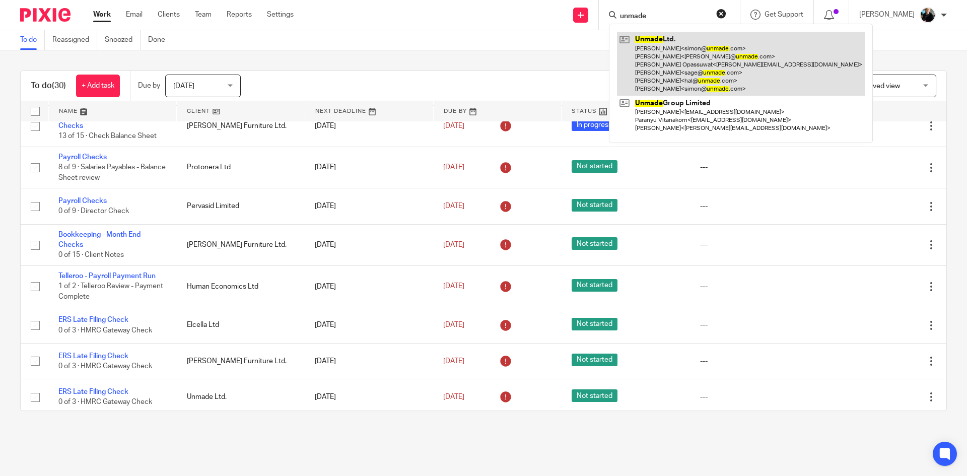 Image resolution: width=967 pixels, height=476 pixels. What do you see at coordinates (594, 124) in the screenshot?
I see `span: In progress` at bounding box center [594, 124].